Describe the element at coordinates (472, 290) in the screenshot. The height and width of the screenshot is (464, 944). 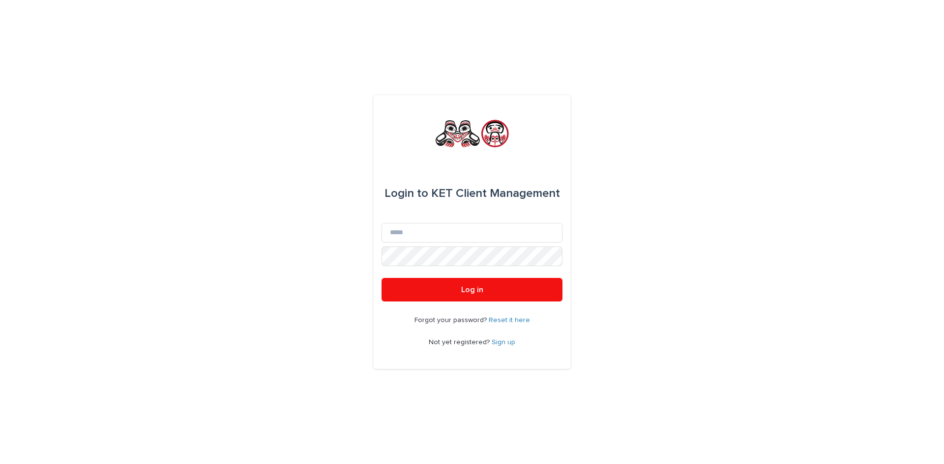
I see `button: Log in` at that location.